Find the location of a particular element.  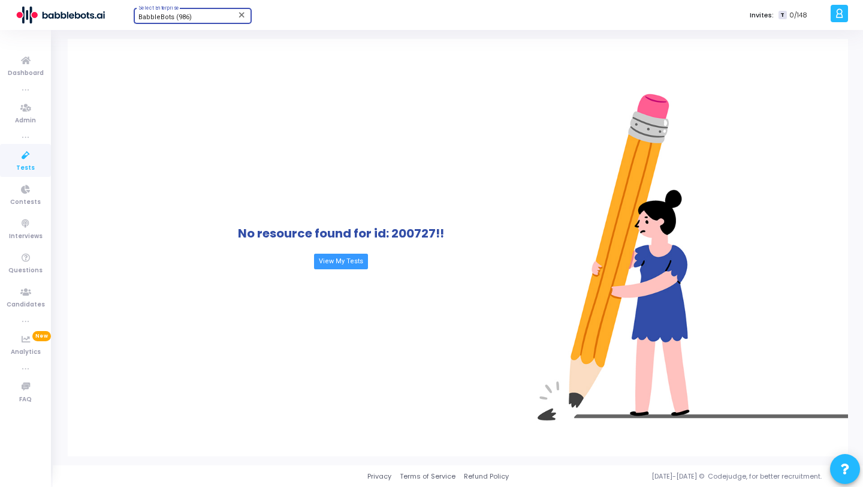

span: Contests is located at coordinates (25, 202).